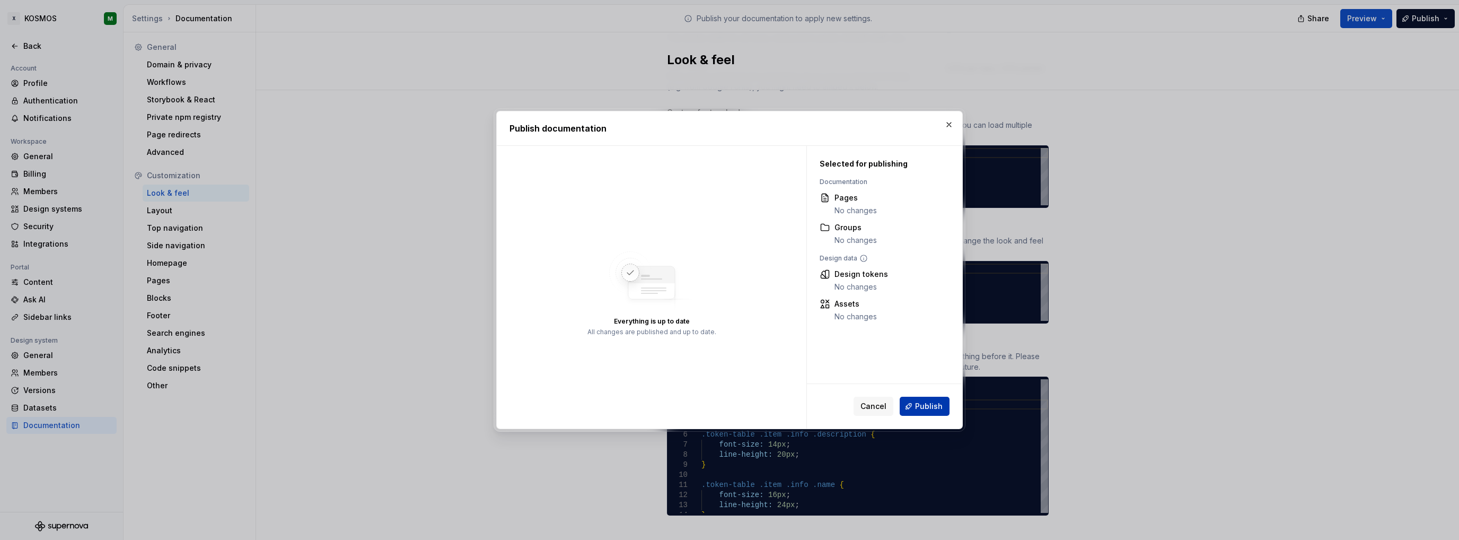  What do you see at coordinates (879, 164) in the screenshot?
I see `div: Selected for publishing` at bounding box center [879, 164].